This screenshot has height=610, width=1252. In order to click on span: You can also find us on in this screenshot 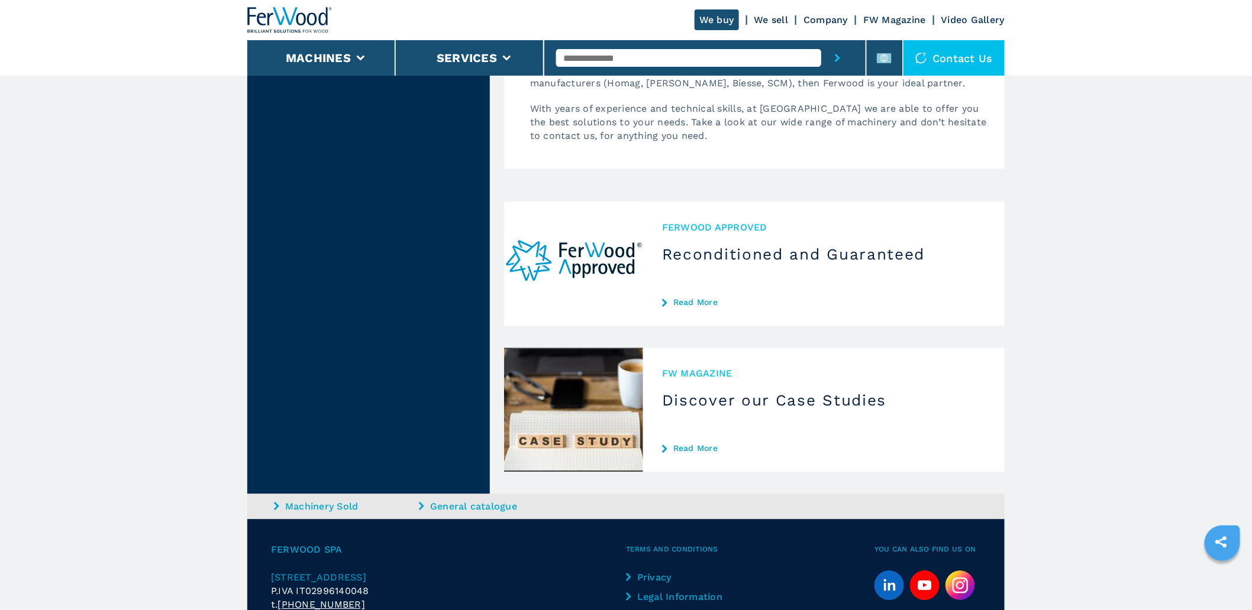, I will do `click(928, 550)`.